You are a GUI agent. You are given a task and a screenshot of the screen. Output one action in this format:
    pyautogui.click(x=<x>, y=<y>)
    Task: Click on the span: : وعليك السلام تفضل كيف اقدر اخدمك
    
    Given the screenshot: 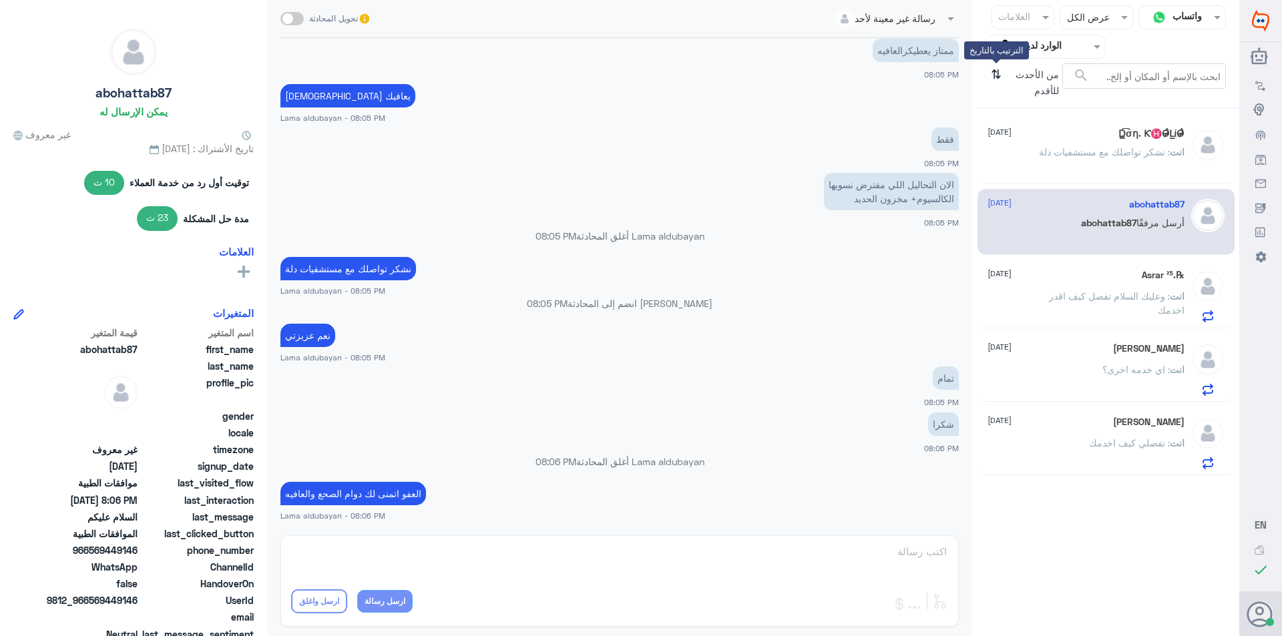 What is the action you would take?
    pyautogui.click(x=1116, y=303)
    